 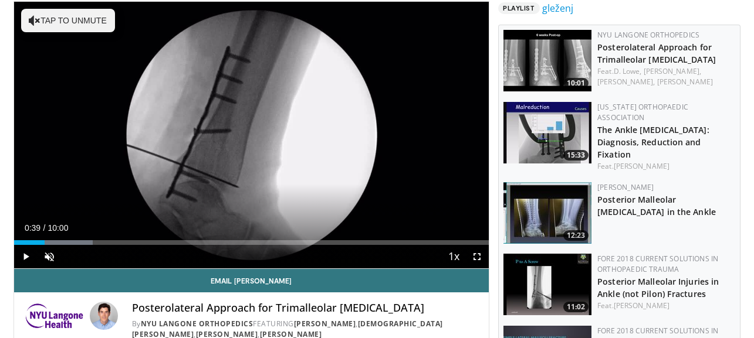 I want to click on button: Play, so click(x=26, y=257).